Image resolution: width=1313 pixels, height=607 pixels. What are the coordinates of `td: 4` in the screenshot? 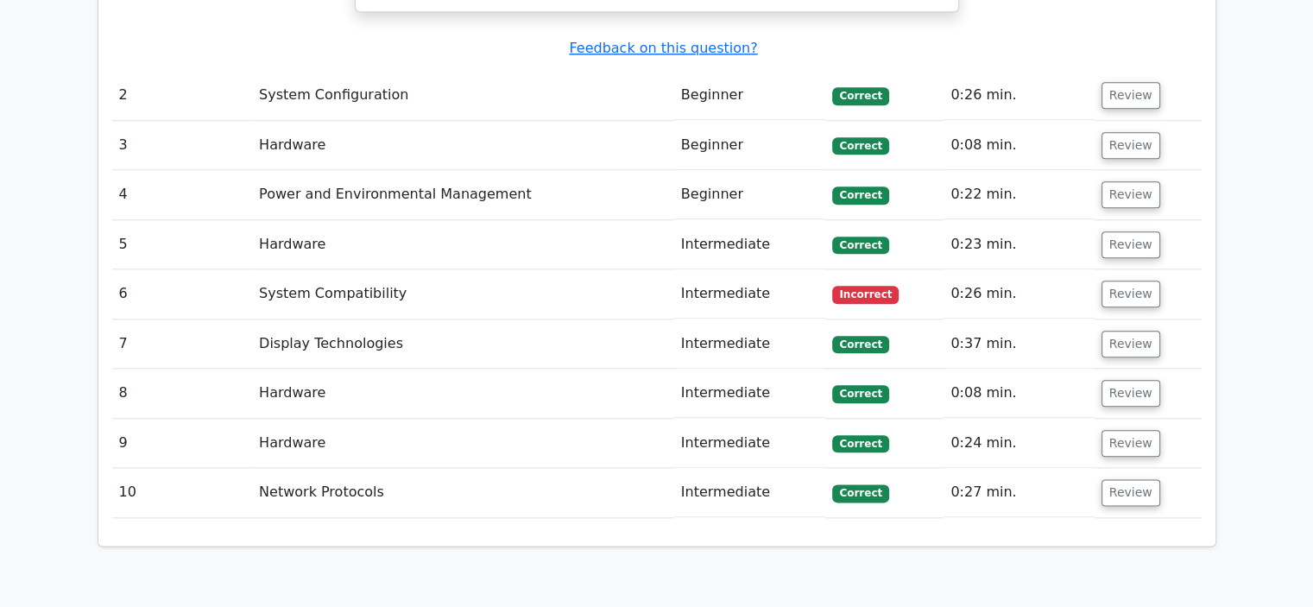 It's located at (182, 194).